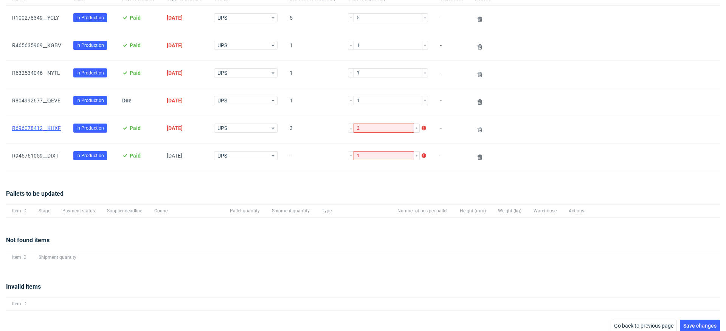 The image size is (726, 331). I want to click on a: R465635909__KGBV, so click(37, 45).